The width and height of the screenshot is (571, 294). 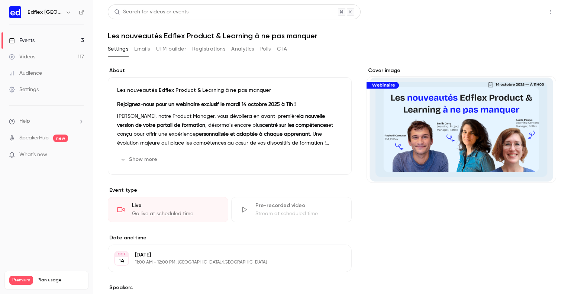 I want to click on p: 14, so click(x=122, y=261).